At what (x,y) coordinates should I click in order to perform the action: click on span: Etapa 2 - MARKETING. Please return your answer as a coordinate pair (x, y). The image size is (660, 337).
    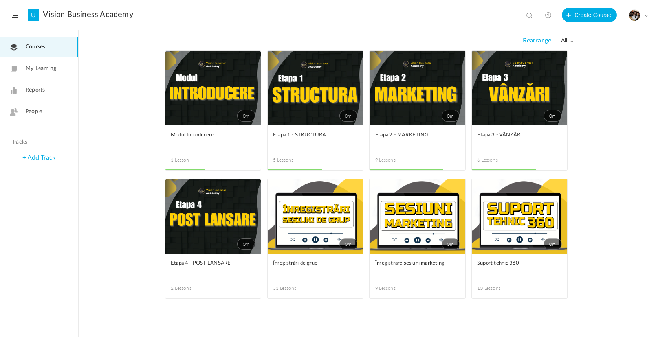
    Looking at the image, I should click on (411, 135).